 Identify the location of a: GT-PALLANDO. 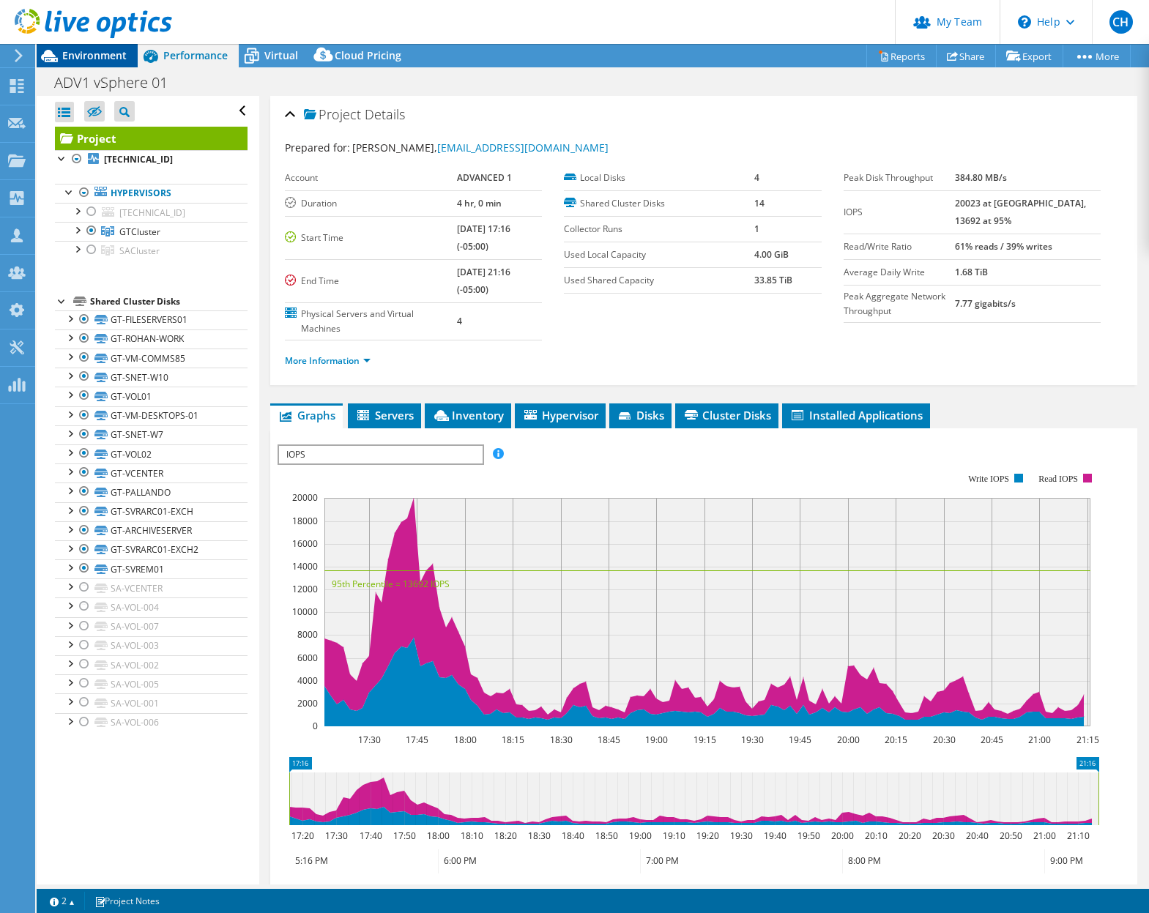
(151, 492).